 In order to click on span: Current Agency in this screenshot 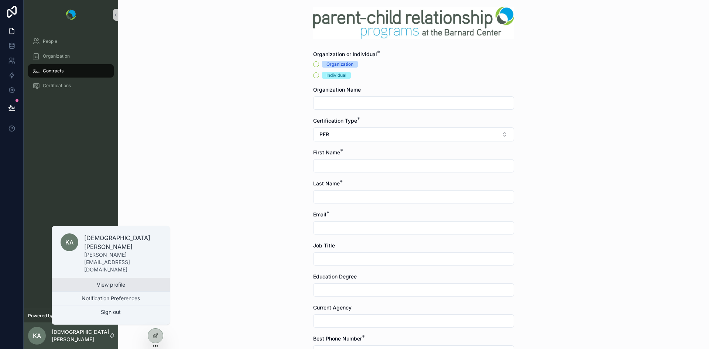, I will do `click(333, 307)`.